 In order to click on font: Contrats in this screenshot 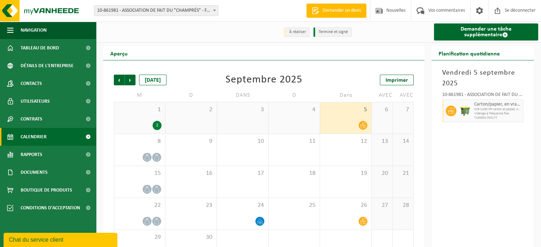, I will do `click(31, 119)`.